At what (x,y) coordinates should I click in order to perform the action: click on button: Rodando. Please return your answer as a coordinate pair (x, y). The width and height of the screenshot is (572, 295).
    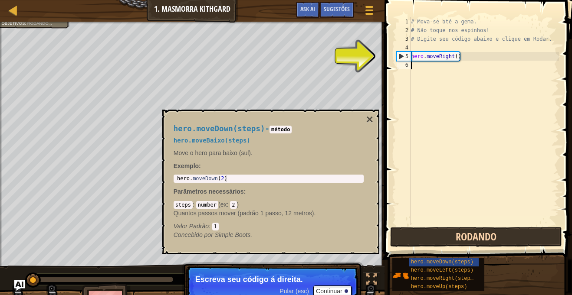
    Looking at the image, I should click on (476, 237).